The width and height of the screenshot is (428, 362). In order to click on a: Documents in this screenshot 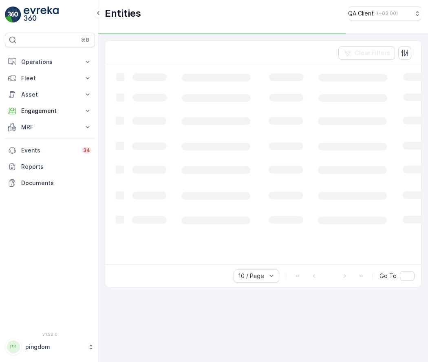, I will do `click(50, 183)`.